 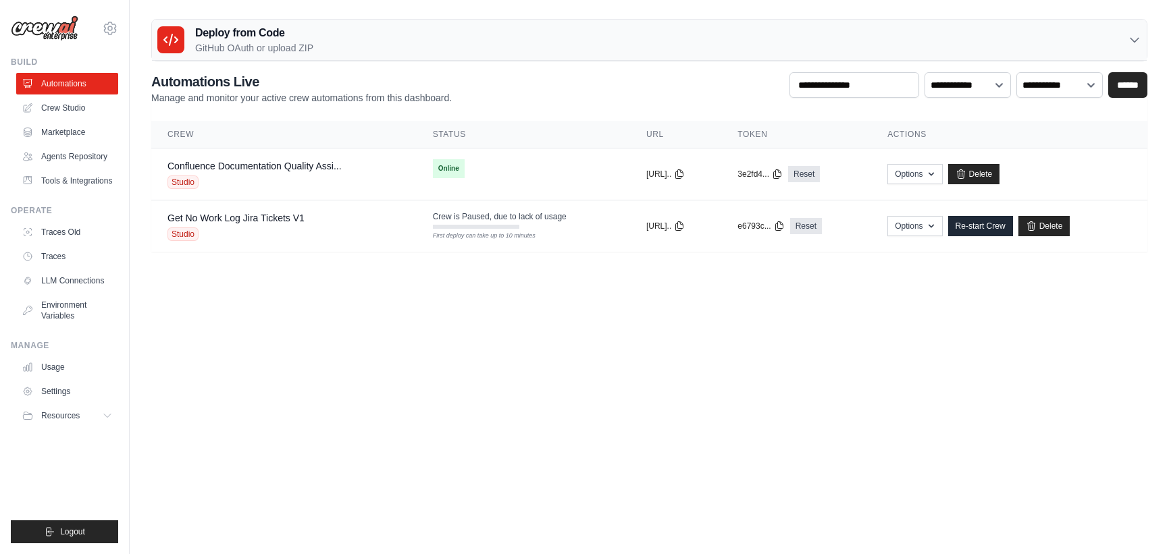 I want to click on th: Token, so click(x=796, y=134).